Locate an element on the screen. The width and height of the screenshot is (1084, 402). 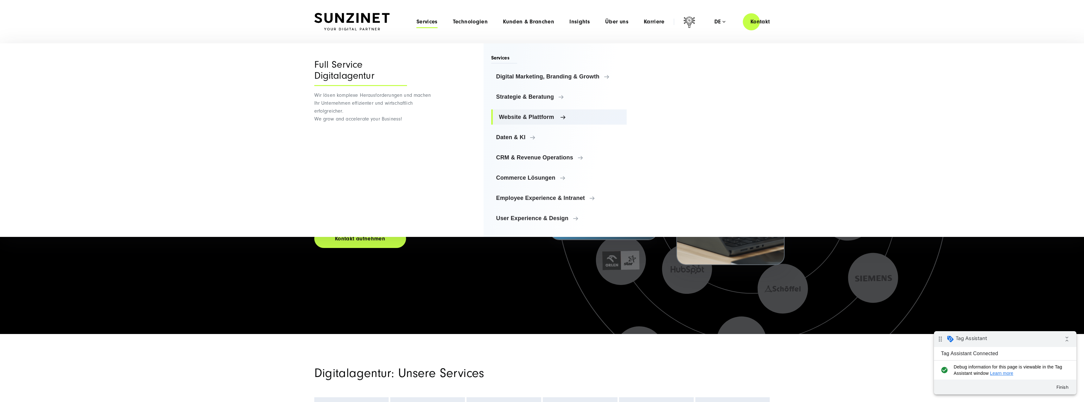
span: Karriere is located at coordinates (654, 22).